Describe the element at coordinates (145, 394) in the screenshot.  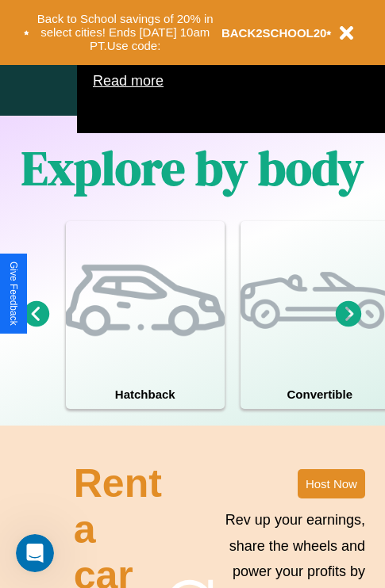
I see `h4: Hatchback` at that location.